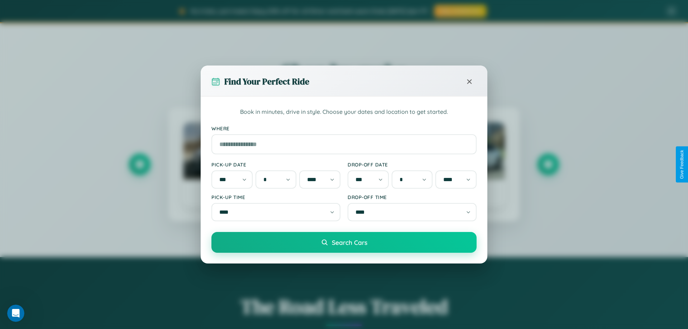 Image resolution: width=688 pixels, height=329 pixels. Describe the element at coordinates (412, 164) in the screenshot. I see `label: Drop-off Date` at that location.